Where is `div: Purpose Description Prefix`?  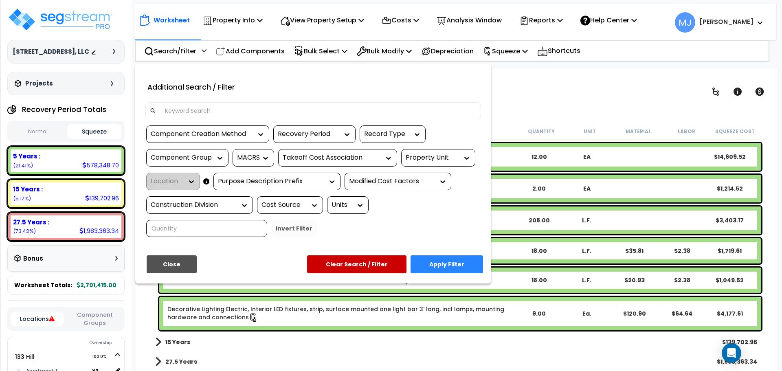 div: Purpose Description Prefix is located at coordinates (271, 181).